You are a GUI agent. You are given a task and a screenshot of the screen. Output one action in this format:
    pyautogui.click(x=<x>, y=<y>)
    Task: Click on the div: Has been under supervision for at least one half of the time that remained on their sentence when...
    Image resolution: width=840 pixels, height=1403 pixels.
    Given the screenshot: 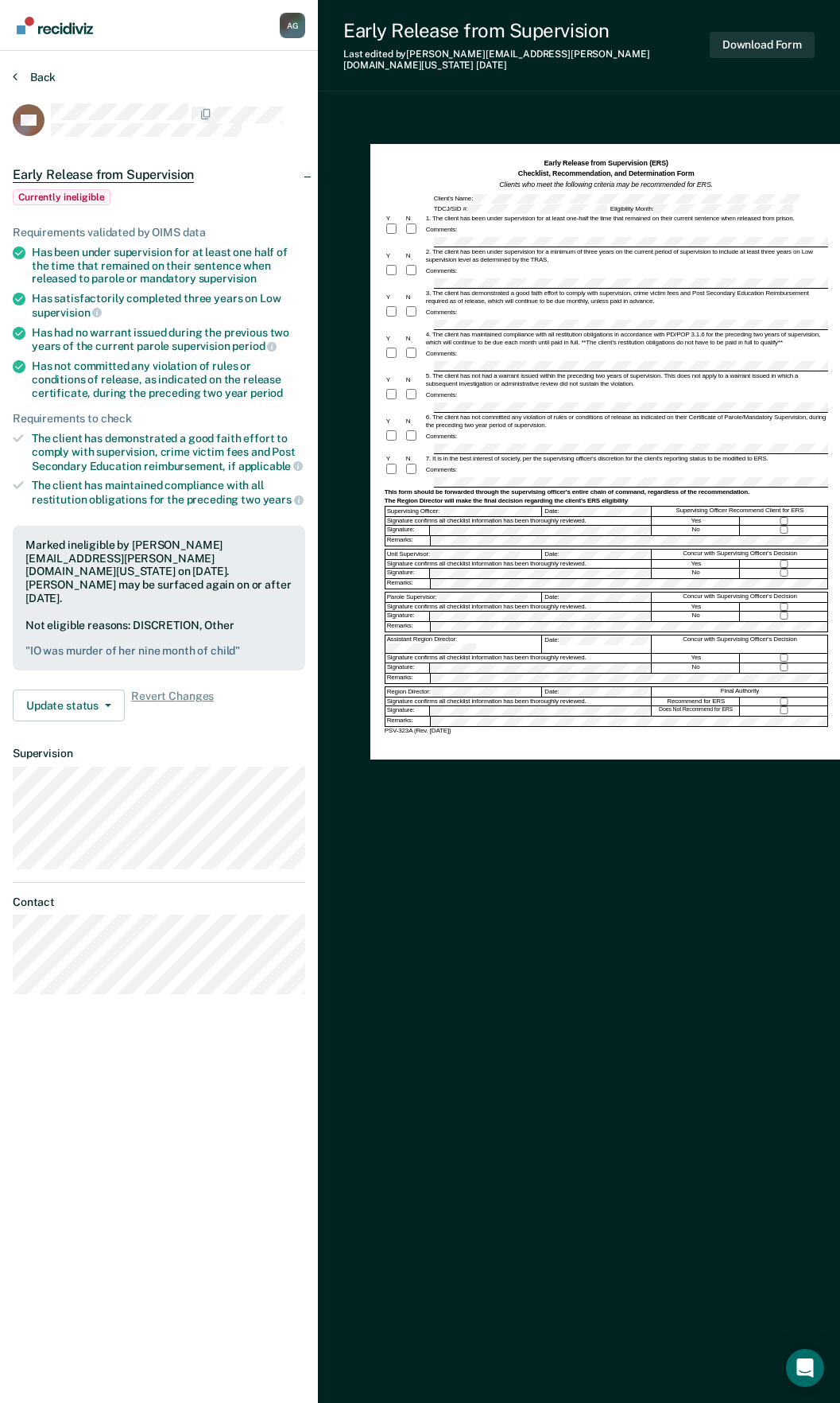 What is the action you would take?
    pyautogui.click(x=169, y=266)
    